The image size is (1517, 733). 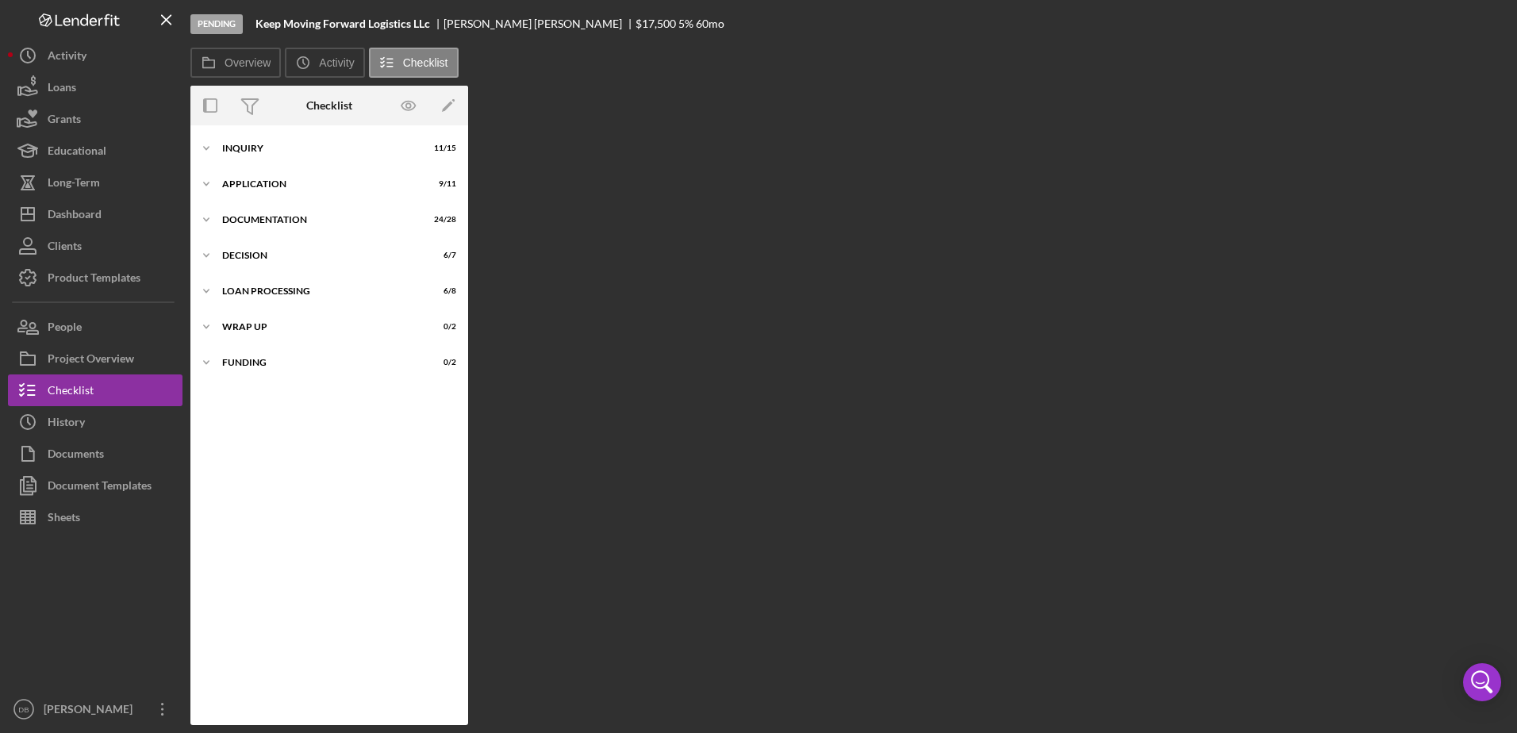 What do you see at coordinates (425, 63) in the screenshot?
I see `label: Checklist` at bounding box center [425, 63].